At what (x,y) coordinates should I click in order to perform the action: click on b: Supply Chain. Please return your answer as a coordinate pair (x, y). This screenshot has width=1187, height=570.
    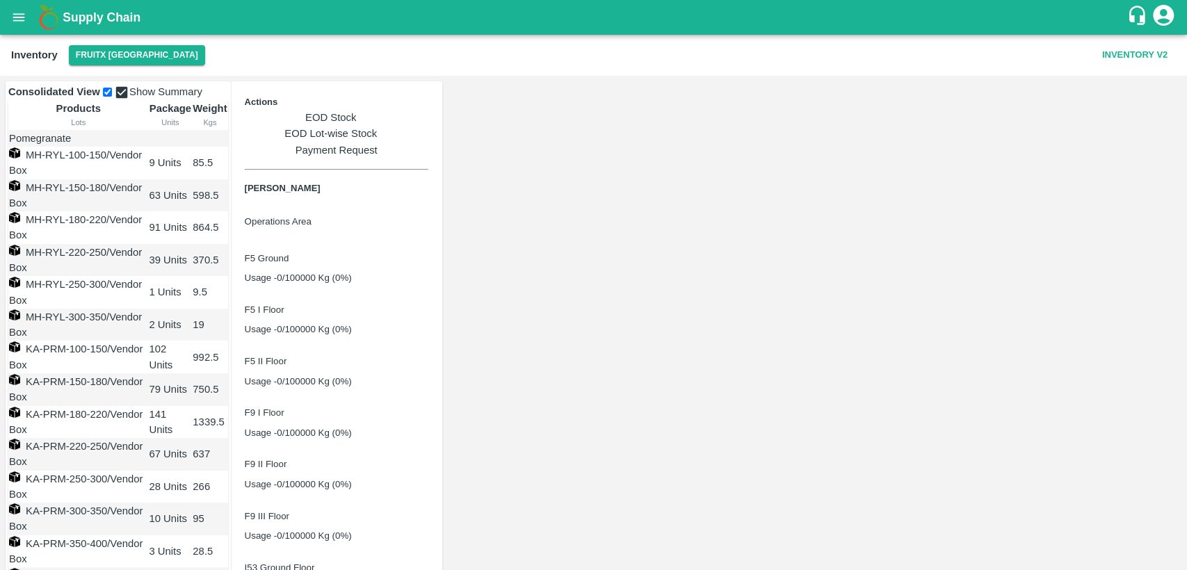
    Looking at the image, I should click on (102, 17).